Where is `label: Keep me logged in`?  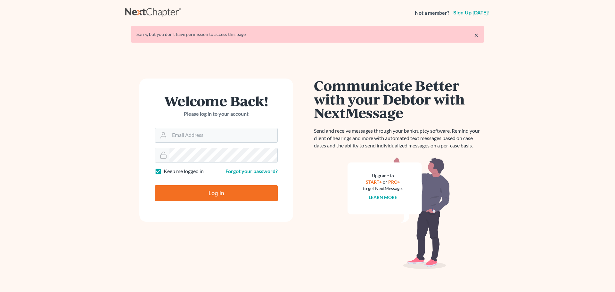 label: Keep me logged in is located at coordinates (184, 171).